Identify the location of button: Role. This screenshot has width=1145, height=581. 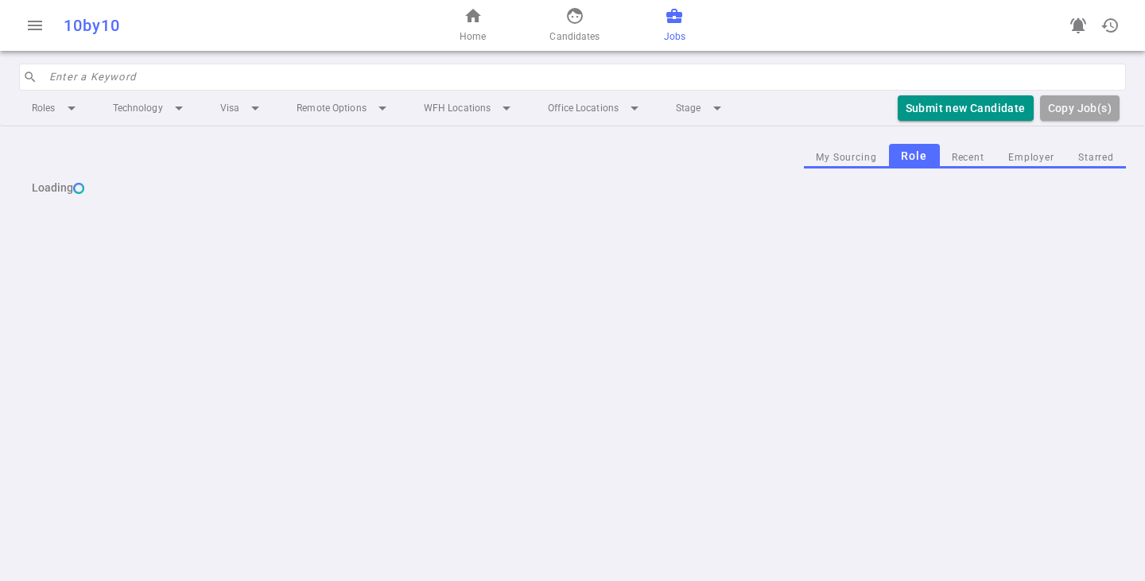
(915, 156).